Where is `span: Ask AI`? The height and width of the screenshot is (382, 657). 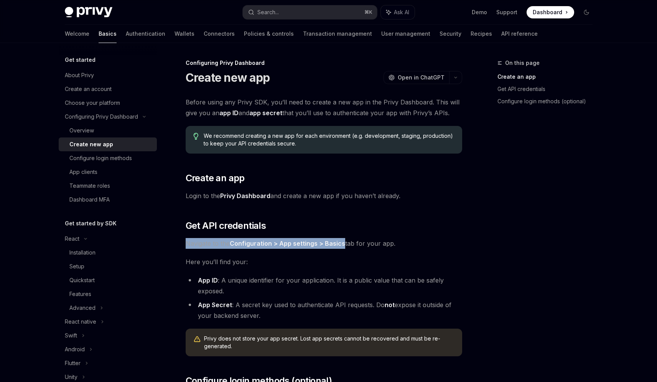 span: Ask AI is located at coordinates (402, 12).